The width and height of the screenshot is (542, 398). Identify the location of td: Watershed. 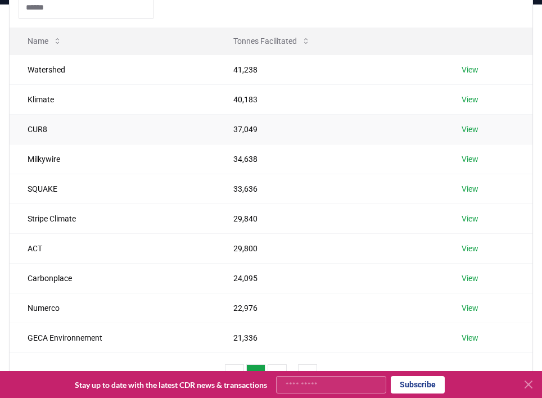
(112, 69).